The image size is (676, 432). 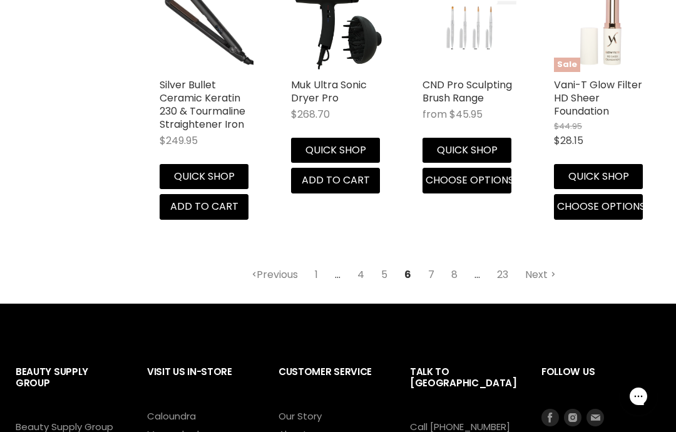 I want to click on a: 4, so click(x=361, y=275).